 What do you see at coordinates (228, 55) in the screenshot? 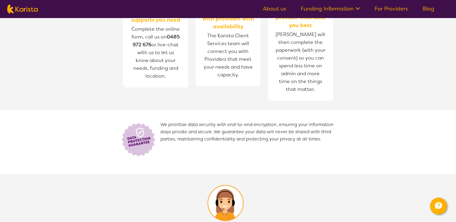
I see `span: The Karista Client Services team will connect you with Providers that meet your needs and have ca...` at bounding box center [228, 55].